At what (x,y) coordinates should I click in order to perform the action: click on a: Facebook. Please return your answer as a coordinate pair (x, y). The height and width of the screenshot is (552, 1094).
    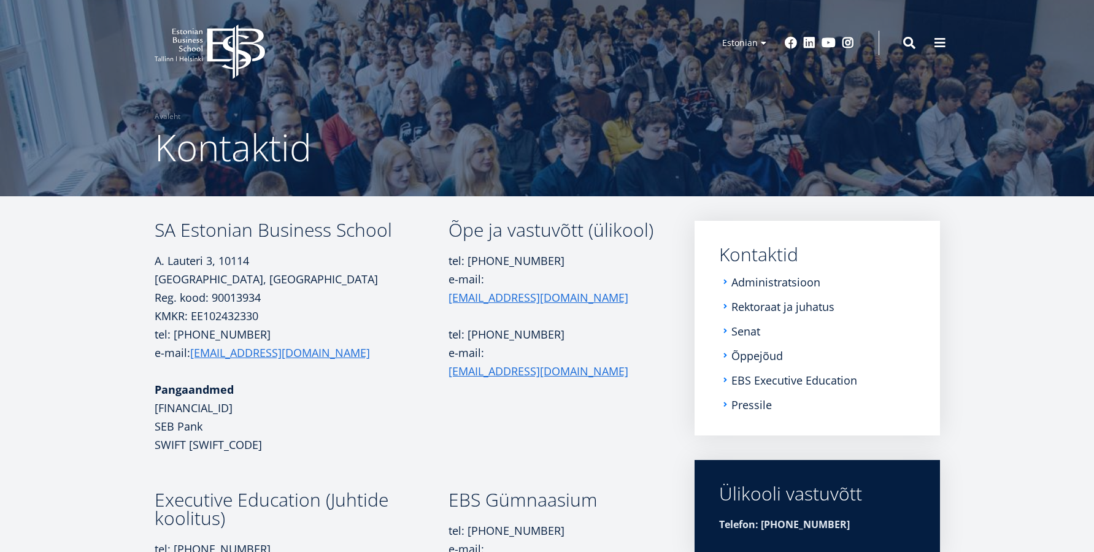
    Looking at the image, I should click on (791, 43).